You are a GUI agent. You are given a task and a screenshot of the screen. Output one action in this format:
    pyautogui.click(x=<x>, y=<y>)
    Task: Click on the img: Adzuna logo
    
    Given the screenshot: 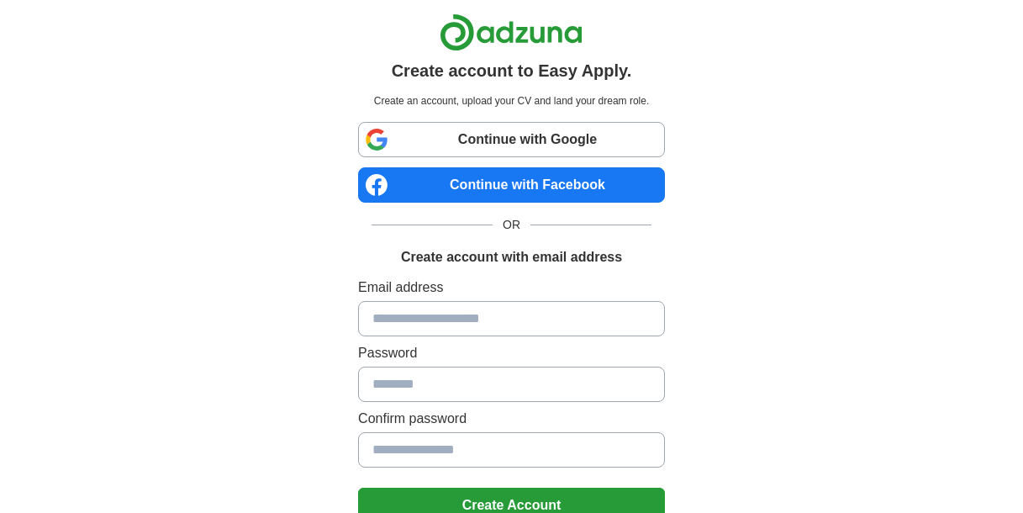 What is the action you would take?
    pyautogui.click(x=511, y=32)
    